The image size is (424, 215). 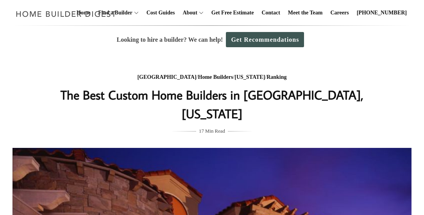 What do you see at coordinates (305, 13) in the screenshot?
I see `a: Meet the Team` at bounding box center [305, 13].